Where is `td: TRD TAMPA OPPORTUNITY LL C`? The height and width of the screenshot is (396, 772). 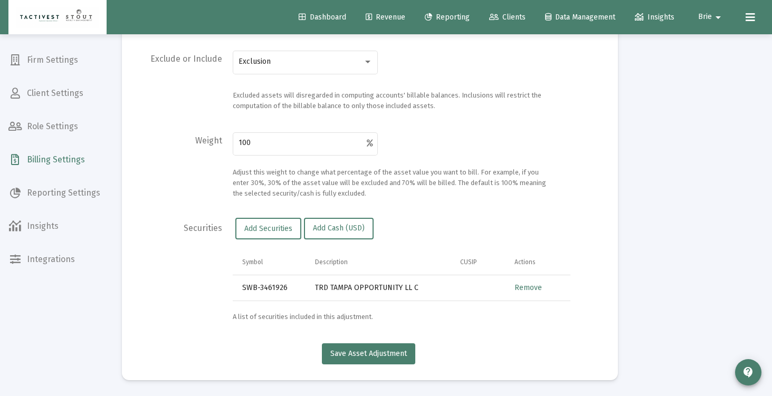 td: TRD TAMPA OPPORTUNITY LL C is located at coordinates (380, 288).